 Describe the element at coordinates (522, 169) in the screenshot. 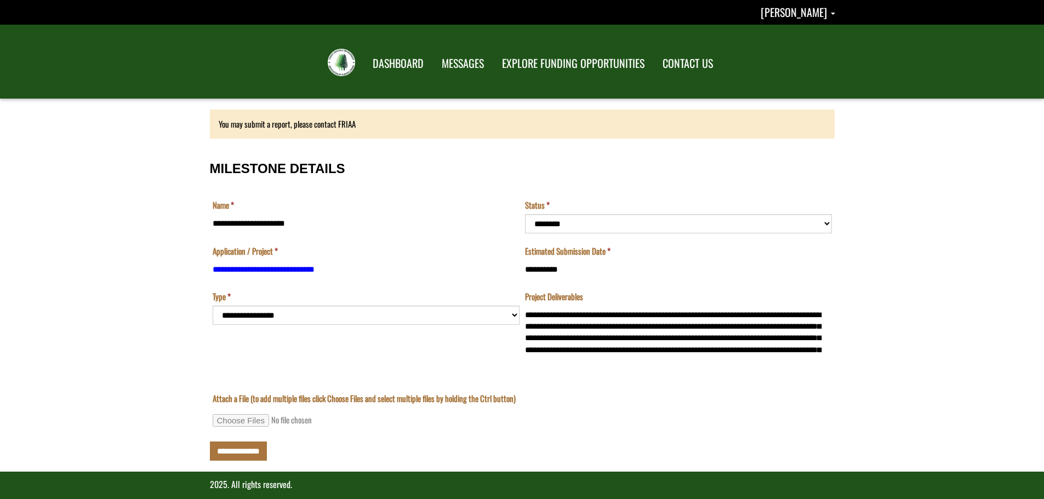

I see `h3: MILESTONE DETAILS` at that location.